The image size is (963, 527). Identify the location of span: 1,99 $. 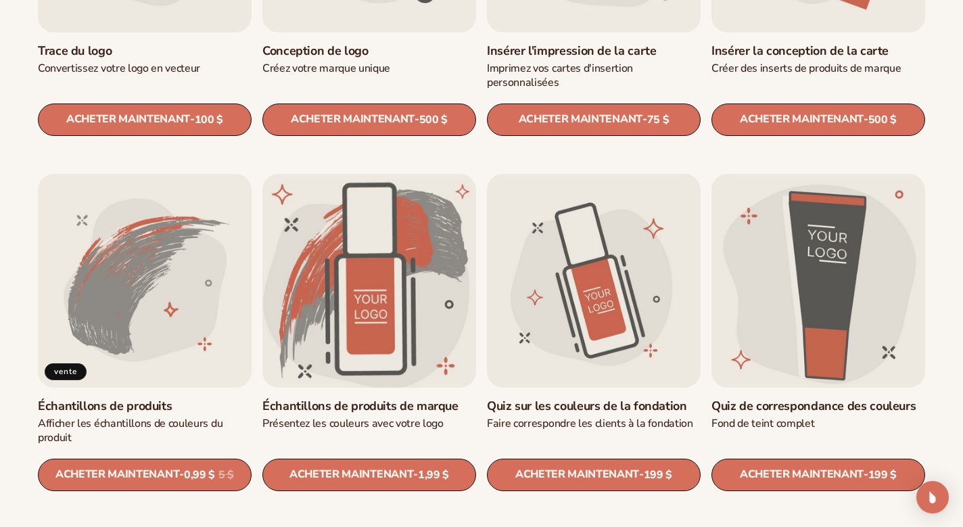
(433, 475).